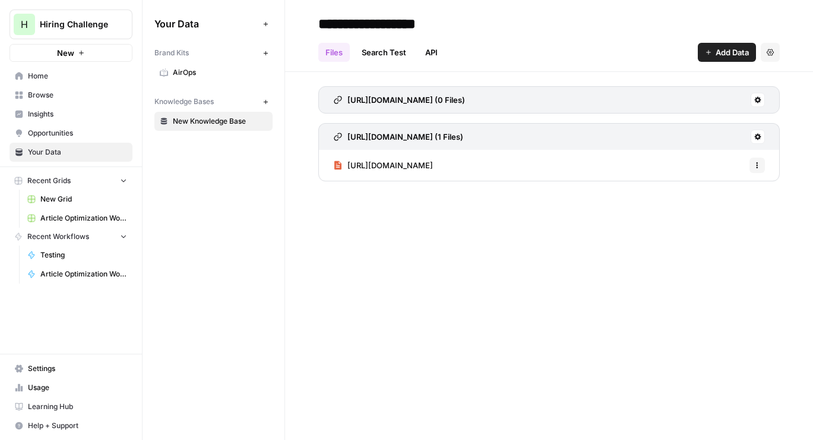  Describe the element at coordinates (77, 368) in the screenshot. I see `span: Settings` at that location.